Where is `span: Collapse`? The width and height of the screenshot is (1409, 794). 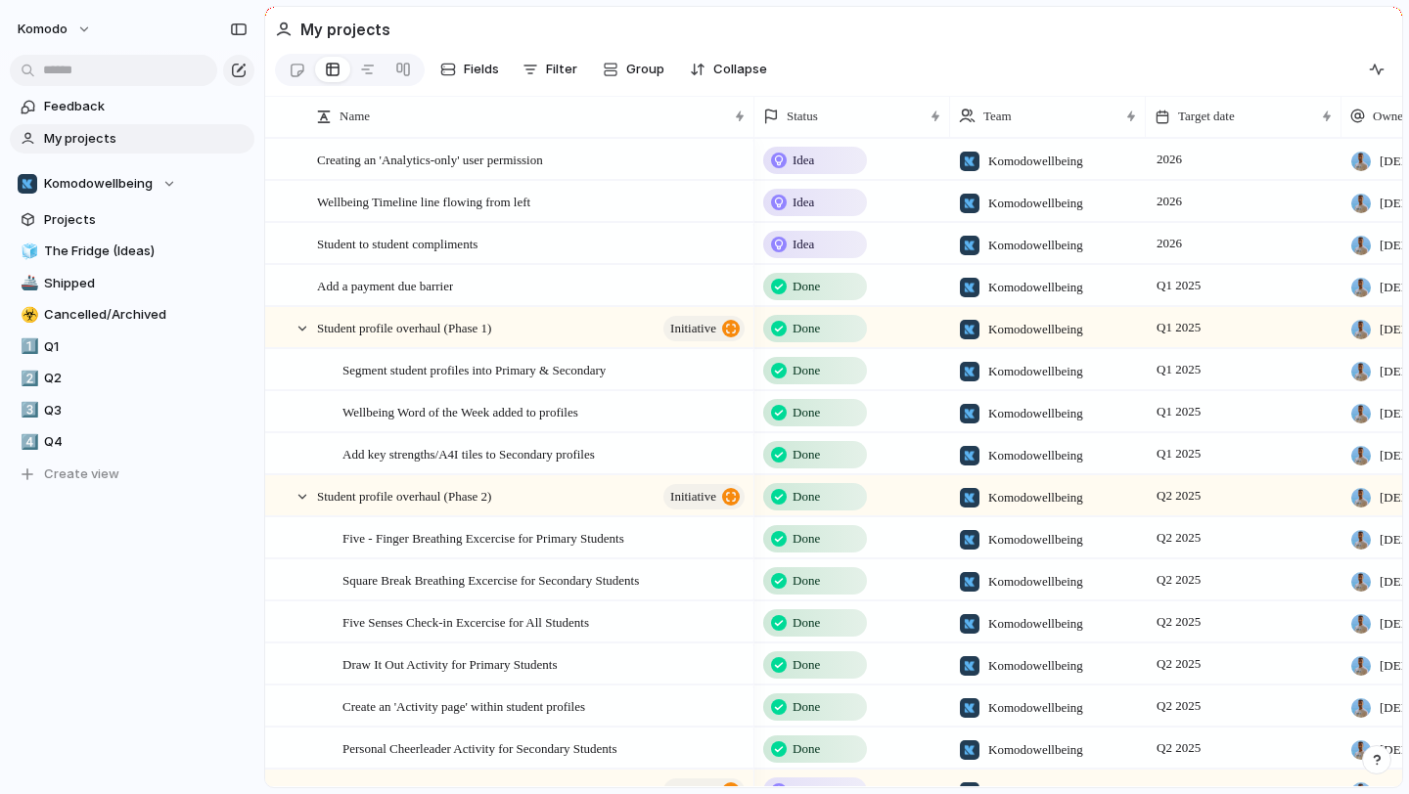 span: Collapse is located at coordinates (740, 69).